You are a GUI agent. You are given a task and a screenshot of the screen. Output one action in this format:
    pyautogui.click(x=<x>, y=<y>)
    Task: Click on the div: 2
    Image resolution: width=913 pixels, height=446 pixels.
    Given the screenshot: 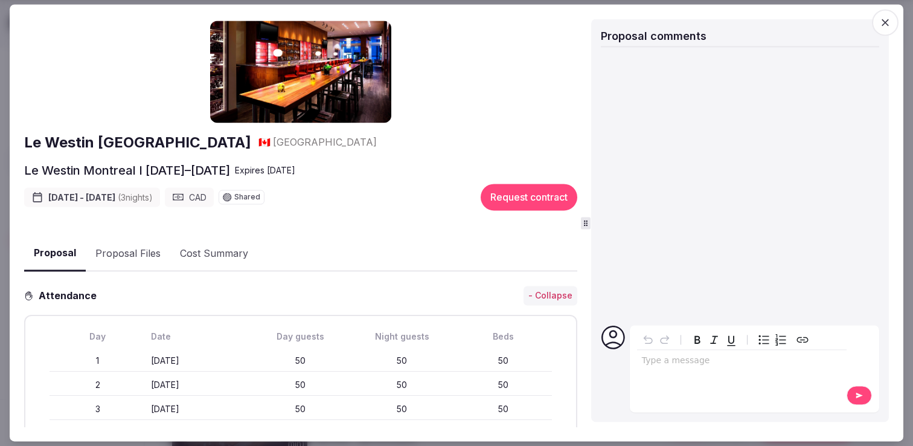 What is the action you would take?
    pyautogui.click(x=98, y=385)
    